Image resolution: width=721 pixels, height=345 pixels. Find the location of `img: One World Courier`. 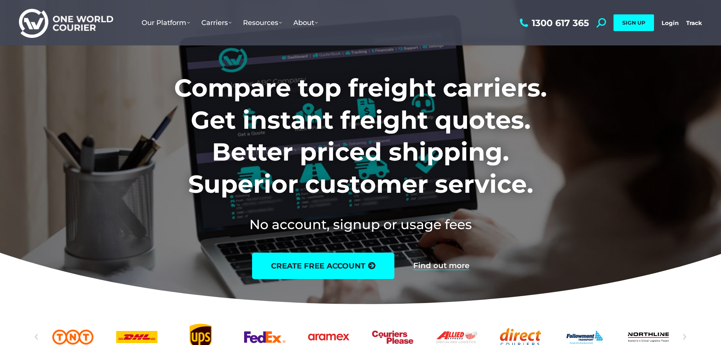

img: One World Courier is located at coordinates (66, 23).